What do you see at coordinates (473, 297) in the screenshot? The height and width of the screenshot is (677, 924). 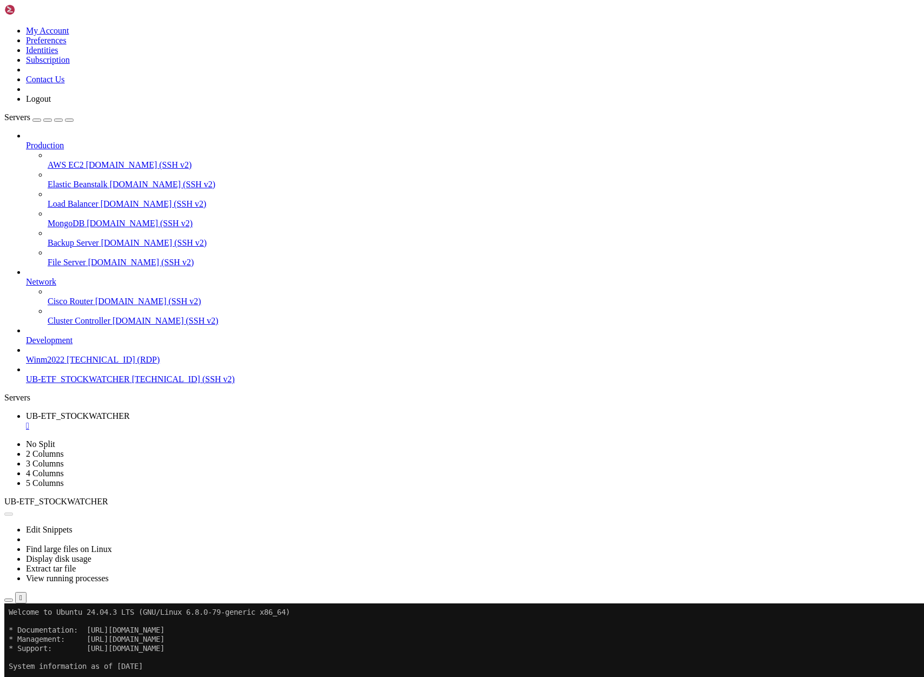 I see `li: Network` at bounding box center [473, 297].